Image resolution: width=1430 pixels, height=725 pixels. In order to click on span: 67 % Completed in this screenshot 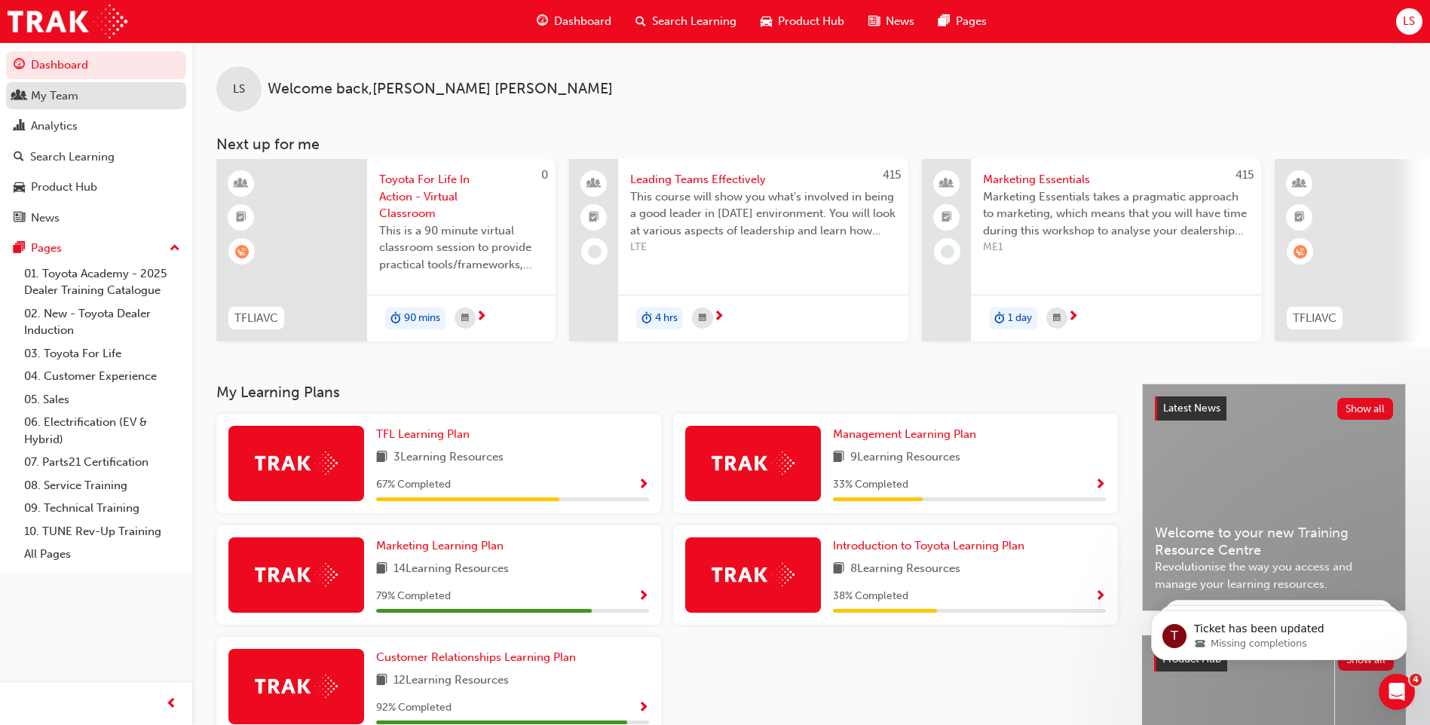, I will do `click(413, 485)`.